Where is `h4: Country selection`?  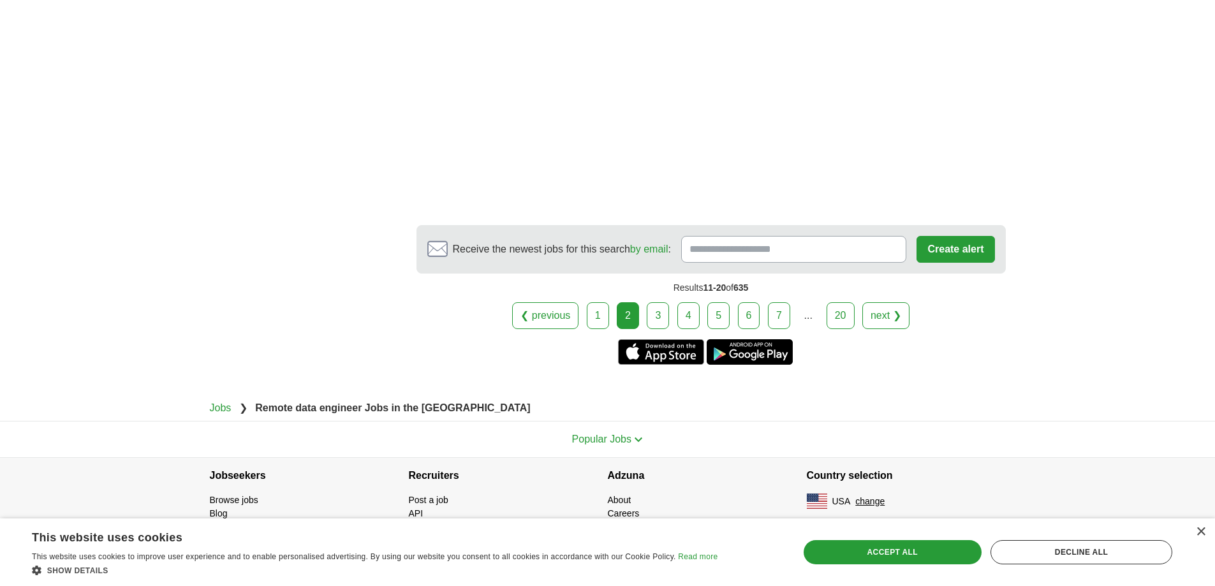
h4: Country selection is located at coordinates (906, 476).